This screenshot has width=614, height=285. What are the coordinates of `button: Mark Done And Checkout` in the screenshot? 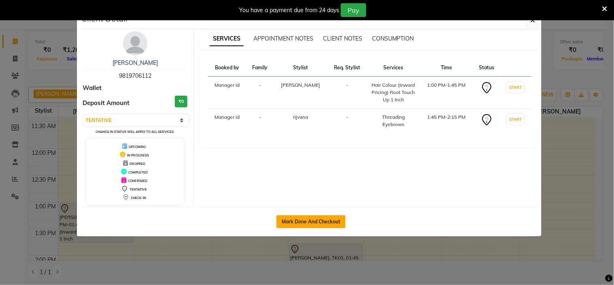 It's located at (311, 221).